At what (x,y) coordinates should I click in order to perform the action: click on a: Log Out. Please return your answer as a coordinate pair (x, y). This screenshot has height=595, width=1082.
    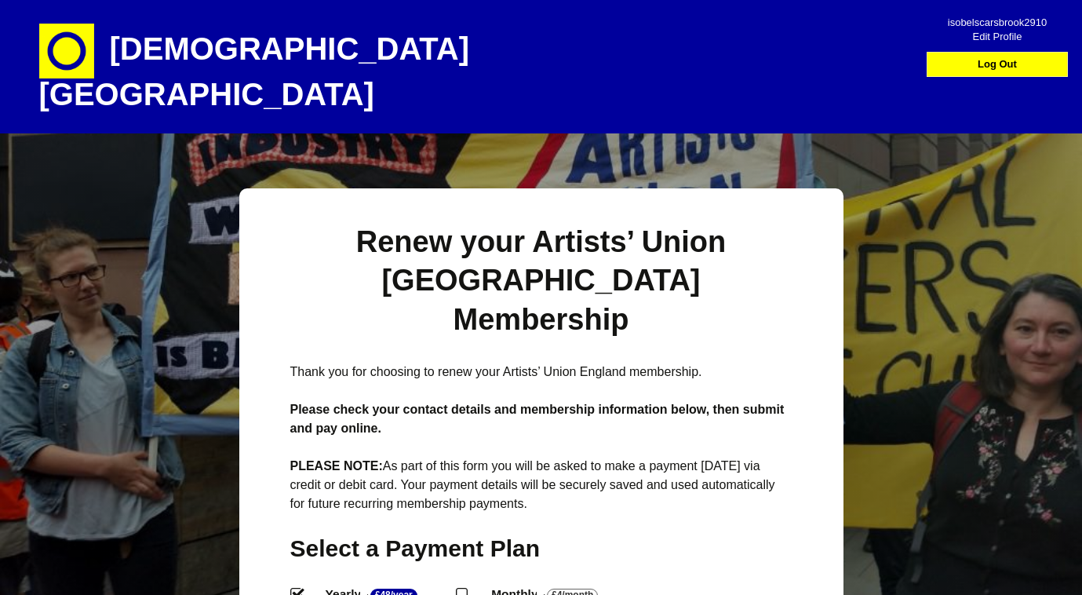
    Looking at the image, I should click on (997, 64).